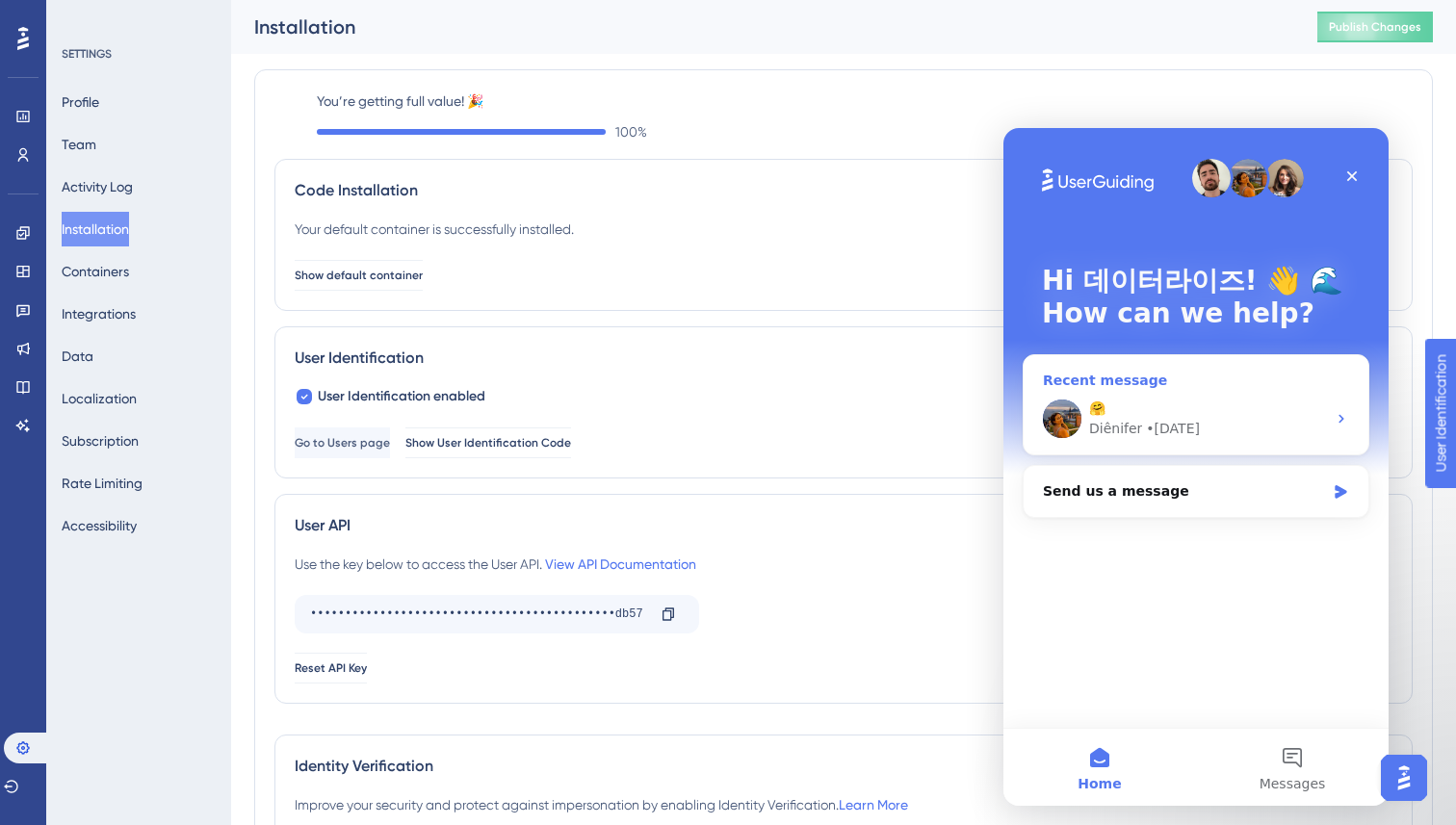  I want to click on div: User Identification, so click(843, 358).